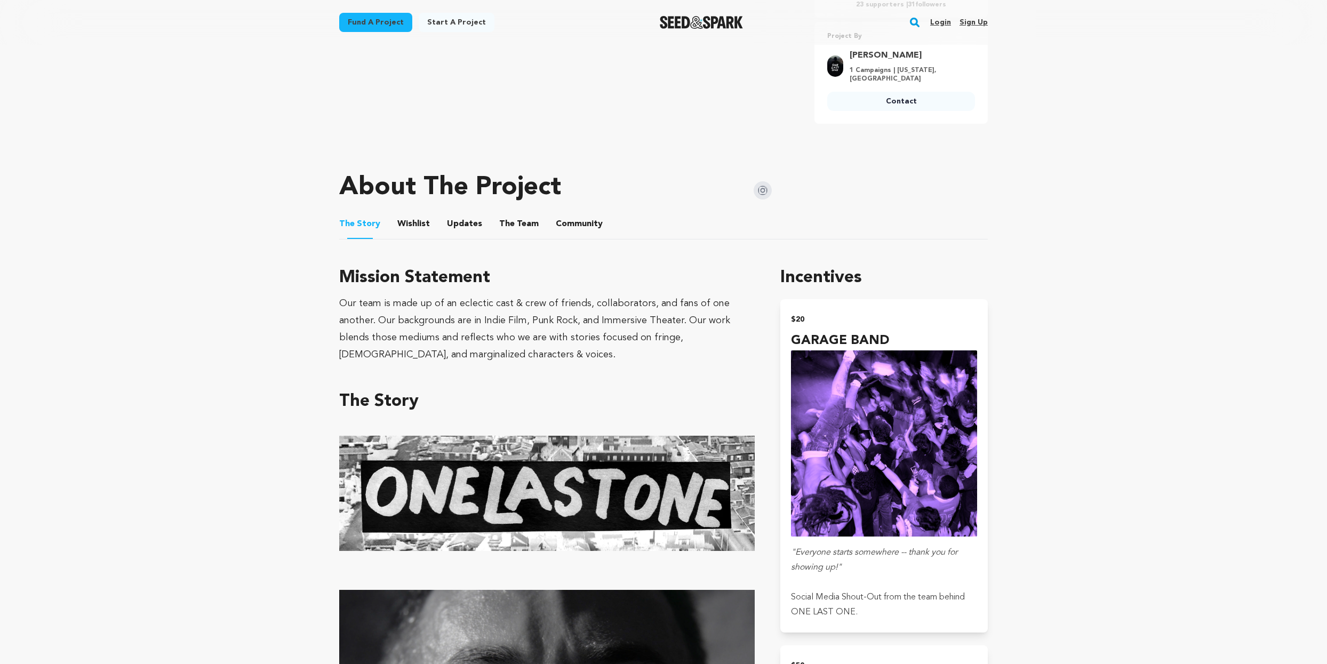 This screenshot has width=1327, height=664. Describe the element at coordinates (375, 22) in the screenshot. I see `a: Fund a project` at that location.